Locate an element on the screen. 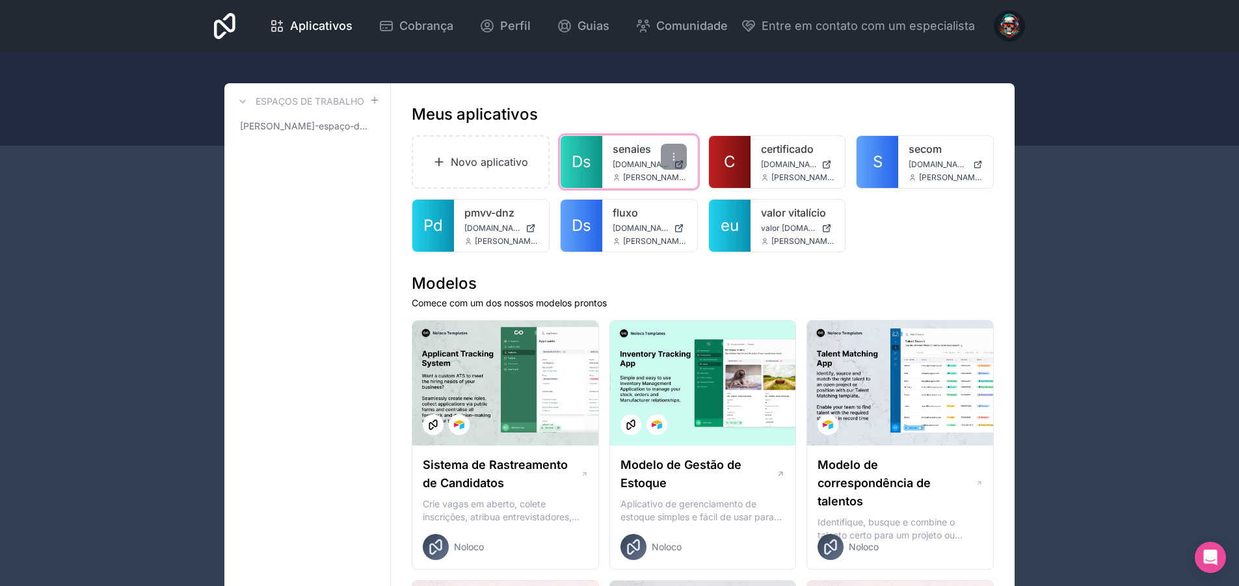 The height and width of the screenshot is (586, 1239). a: fluxo is located at coordinates (650, 213).